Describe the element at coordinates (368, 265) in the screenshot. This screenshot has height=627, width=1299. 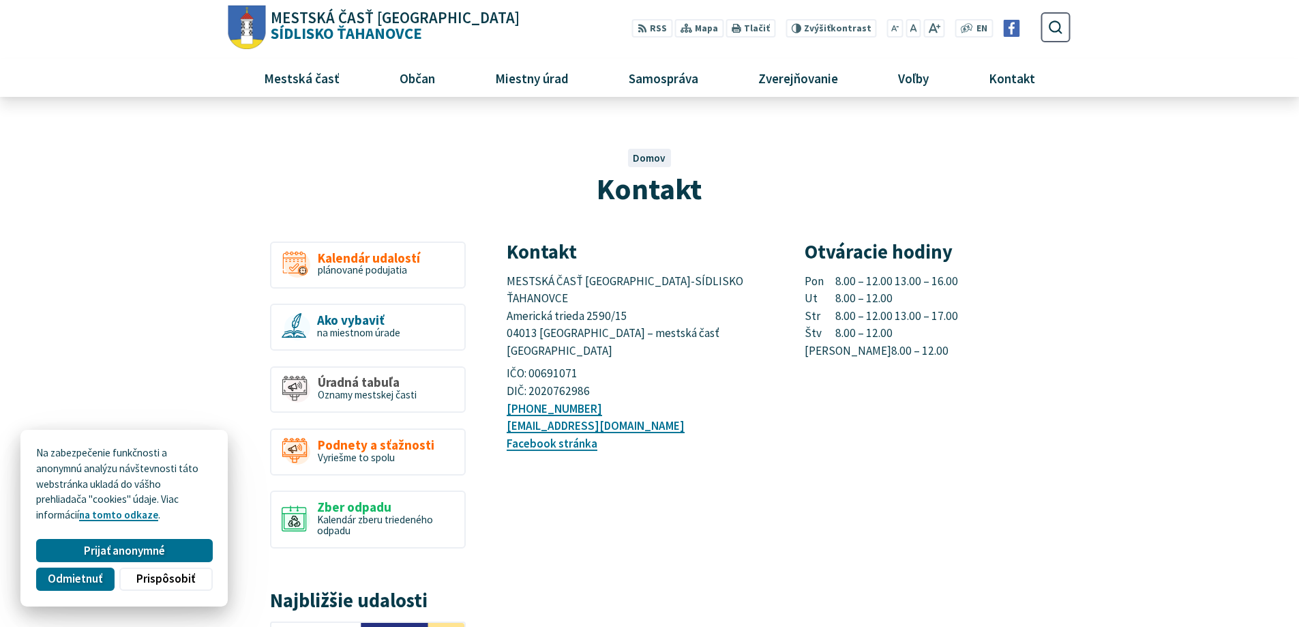
I see `a: Kalendár udalostí plánované podujatia` at that location.